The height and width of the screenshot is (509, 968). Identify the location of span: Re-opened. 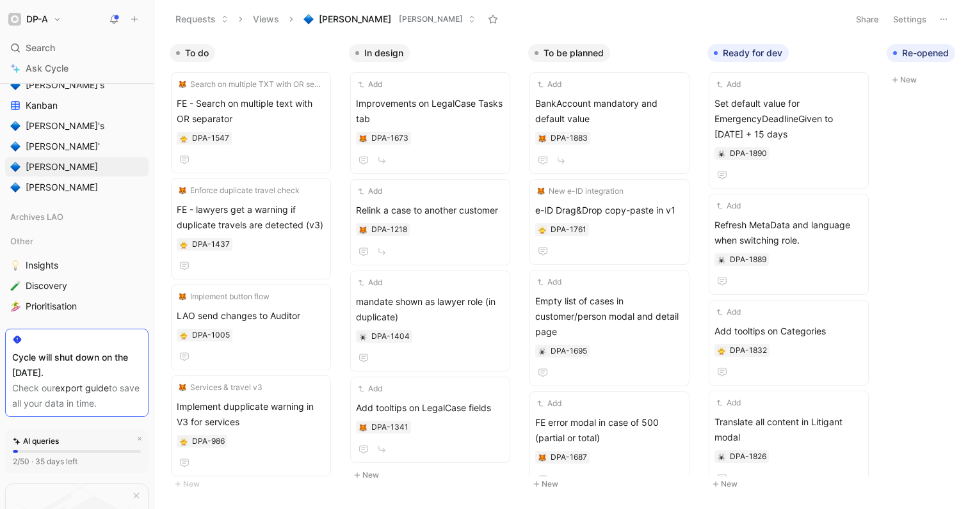
(925, 53).